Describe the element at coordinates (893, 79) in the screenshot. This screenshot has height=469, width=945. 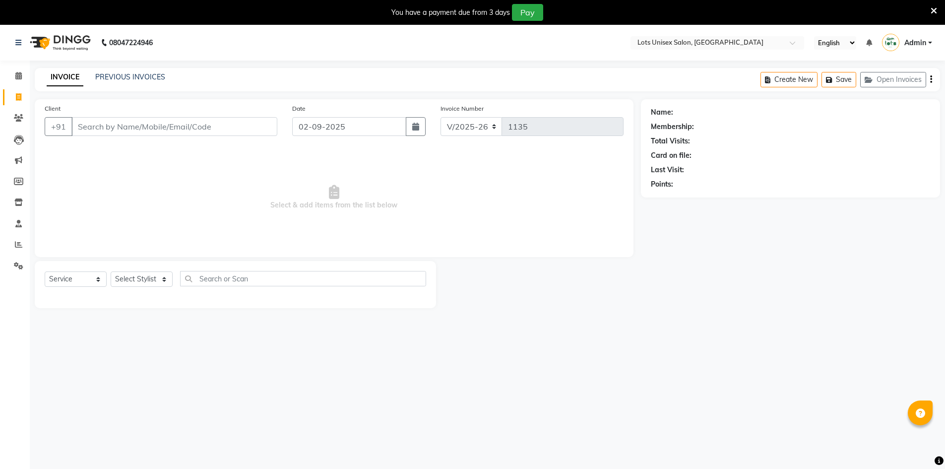
I see `button: Open Invoices` at that location.